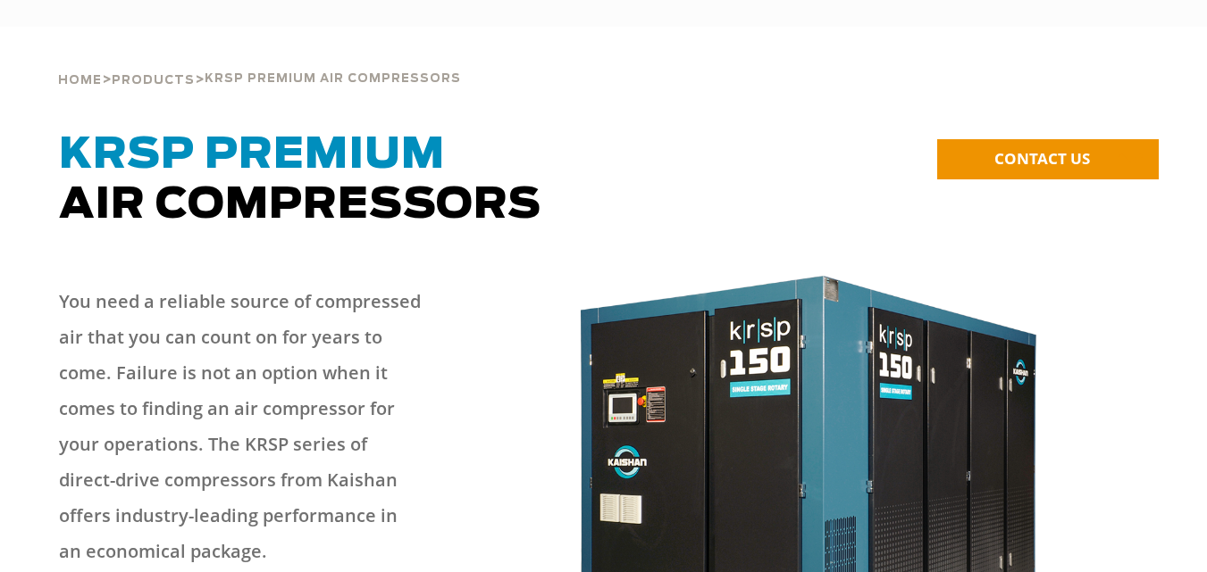  I want to click on span: KRSP Premium, so click(252, 155).